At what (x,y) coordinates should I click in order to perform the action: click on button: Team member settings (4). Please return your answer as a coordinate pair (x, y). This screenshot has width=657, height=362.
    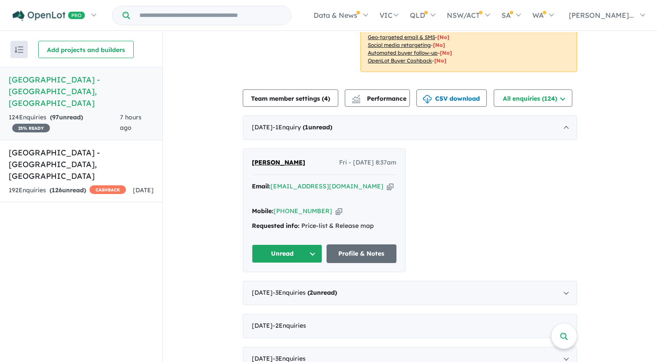
    Looking at the image, I should click on (290, 98).